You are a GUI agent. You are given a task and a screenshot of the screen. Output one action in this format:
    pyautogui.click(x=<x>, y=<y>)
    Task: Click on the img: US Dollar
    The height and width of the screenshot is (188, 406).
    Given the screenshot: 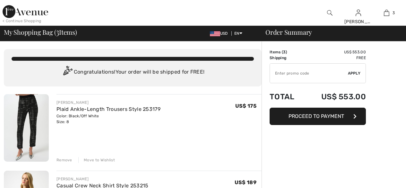 What is the action you would take?
    pyautogui.click(x=215, y=34)
    